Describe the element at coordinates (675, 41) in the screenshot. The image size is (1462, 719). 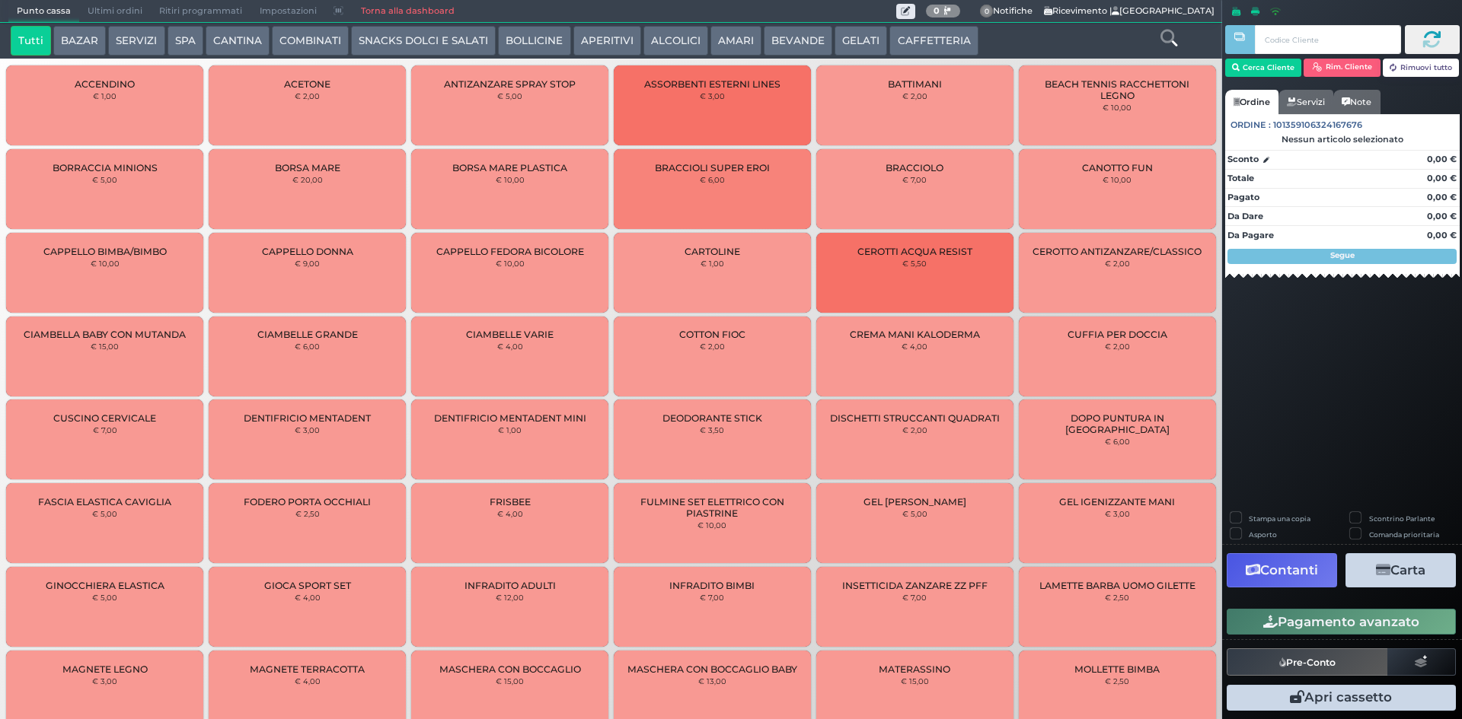
I see `button: ALCOLICI` at that location.